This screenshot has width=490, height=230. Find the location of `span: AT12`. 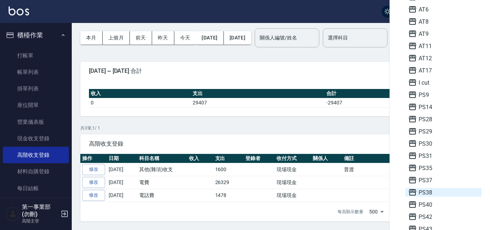

span: AT12 is located at coordinates (443, 58).